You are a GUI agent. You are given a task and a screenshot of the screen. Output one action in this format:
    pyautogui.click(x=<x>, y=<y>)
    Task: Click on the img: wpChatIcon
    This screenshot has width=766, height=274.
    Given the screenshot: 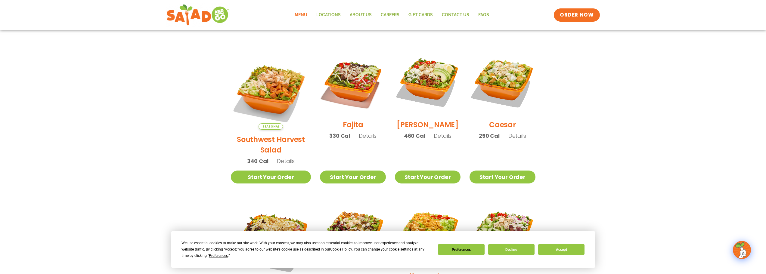 What is the action you would take?
    pyautogui.click(x=742, y=250)
    